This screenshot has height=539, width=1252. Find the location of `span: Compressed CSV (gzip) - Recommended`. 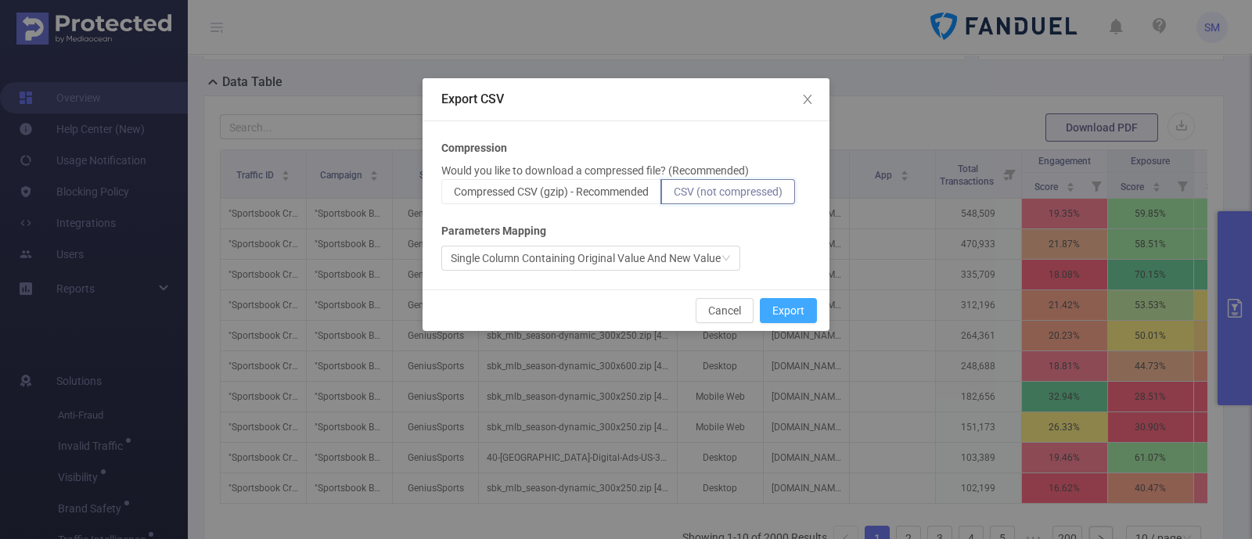

span: Compressed CSV (gzip) - Recommended is located at coordinates (551, 192).